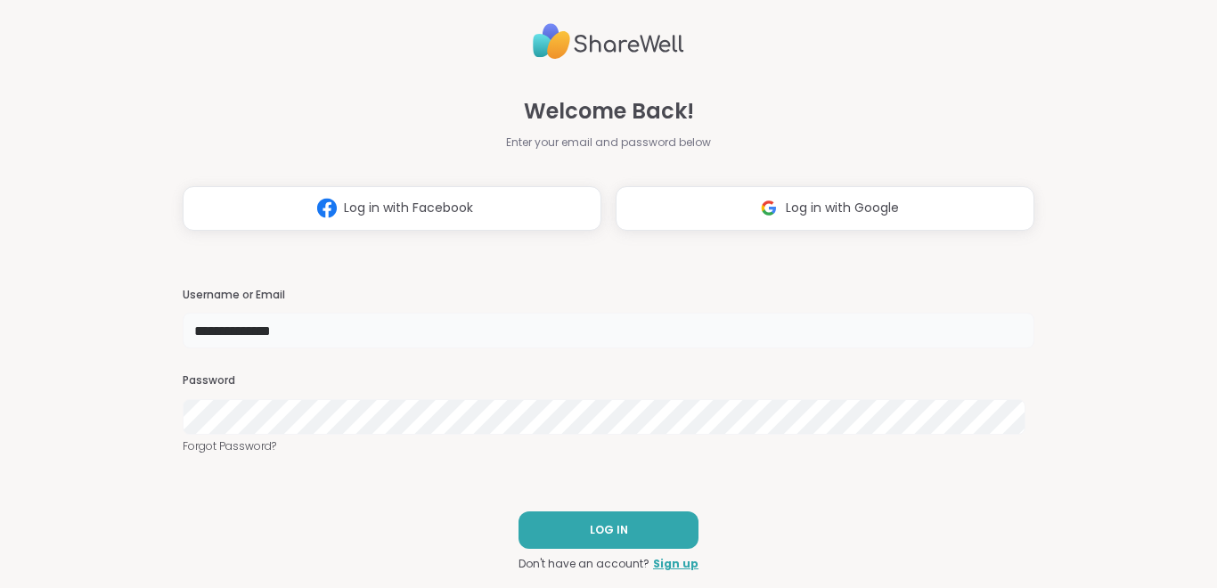  Describe the element at coordinates (608, 143) in the screenshot. I see `span: Enter your email and password below` at that location.